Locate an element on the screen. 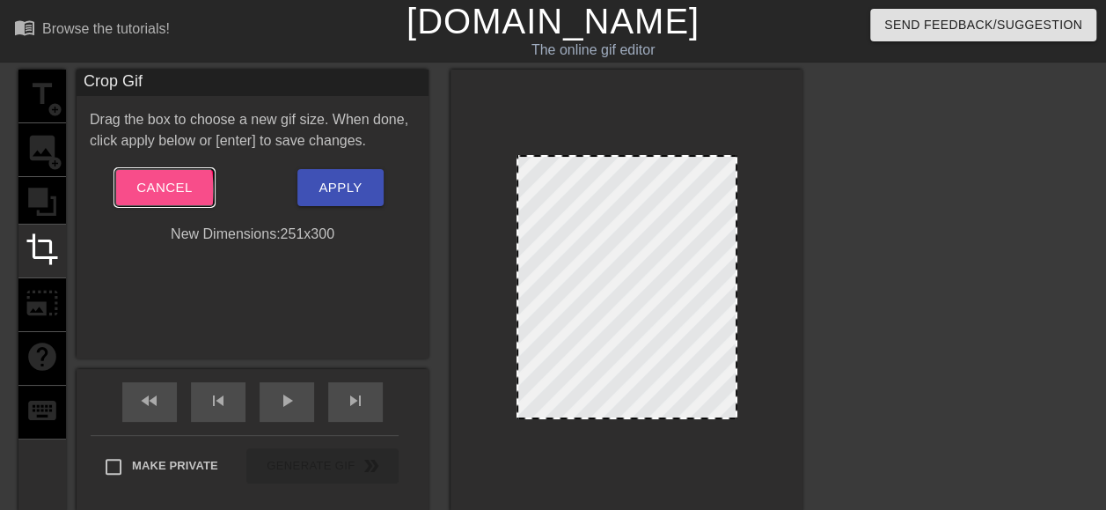  span: skip_previous is located at coordinates (218, 400).